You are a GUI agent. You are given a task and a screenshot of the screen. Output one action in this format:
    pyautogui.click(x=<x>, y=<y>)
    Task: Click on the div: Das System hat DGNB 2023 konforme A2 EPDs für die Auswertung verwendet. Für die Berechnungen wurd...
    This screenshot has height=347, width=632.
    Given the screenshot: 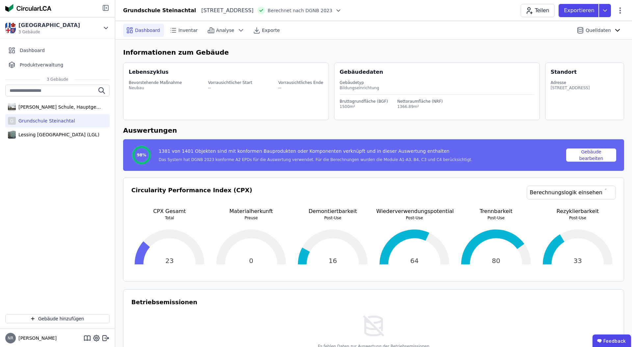 What is the action you would take?
    pyautogui.click(x=315, y=160)
    